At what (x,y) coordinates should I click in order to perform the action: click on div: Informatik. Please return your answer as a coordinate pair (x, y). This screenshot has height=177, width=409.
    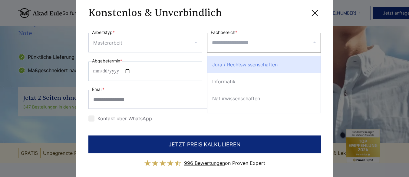
    Looking at the image, I should click on (264, 81).